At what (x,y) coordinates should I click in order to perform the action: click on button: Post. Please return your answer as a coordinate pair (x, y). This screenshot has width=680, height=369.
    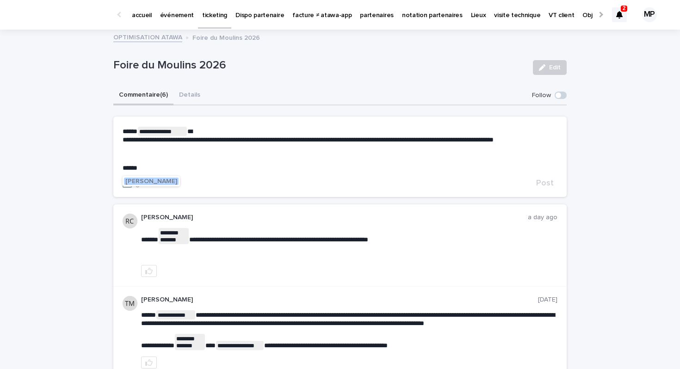
    Looking at the image, I should click on (545, 183).